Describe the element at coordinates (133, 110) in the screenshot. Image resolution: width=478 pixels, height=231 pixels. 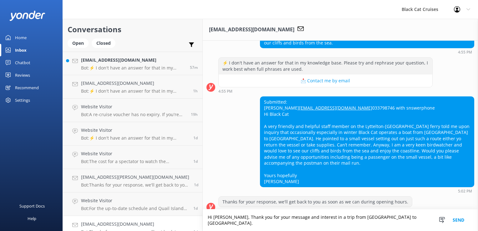
I see `a: Website VisitorBot:A re-cruise voucher has no expiry. If you're having issues booking online, you...` at that location.